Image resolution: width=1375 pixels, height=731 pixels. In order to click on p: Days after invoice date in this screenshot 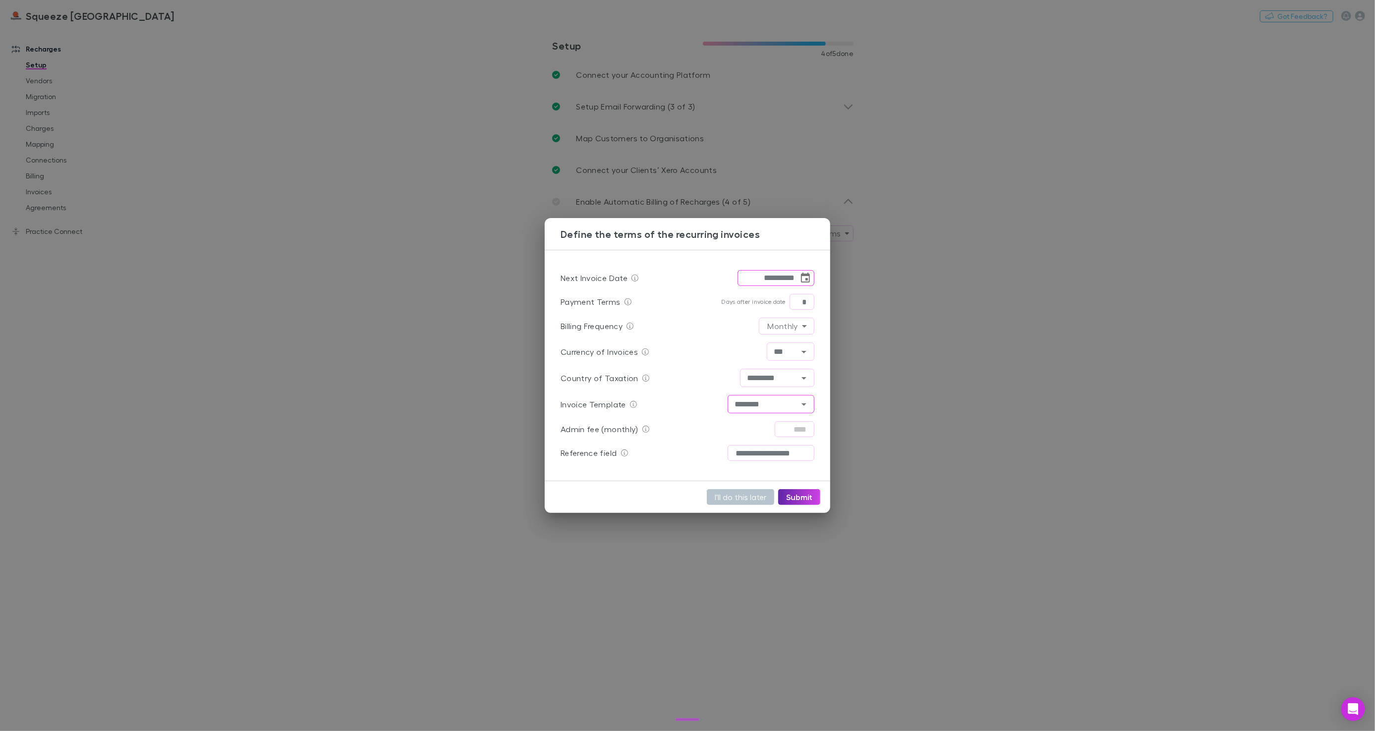, I will do `click(754, 302)`.